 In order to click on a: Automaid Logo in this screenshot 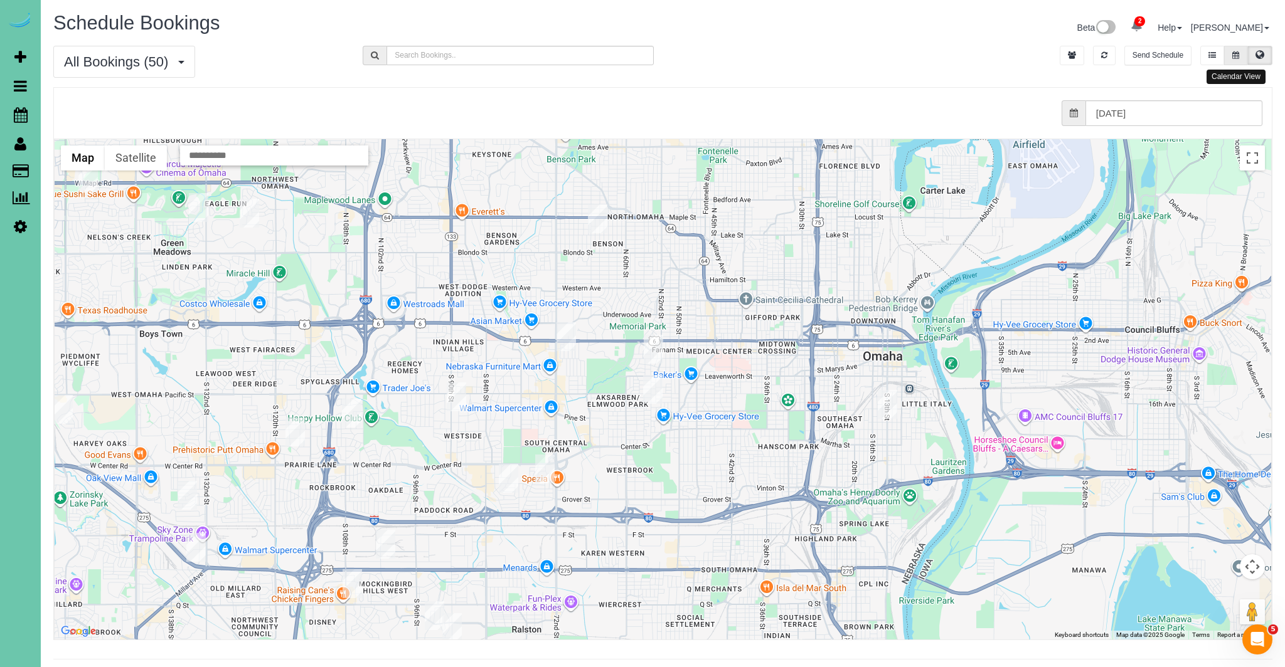, I will do `click(20, 21)`.